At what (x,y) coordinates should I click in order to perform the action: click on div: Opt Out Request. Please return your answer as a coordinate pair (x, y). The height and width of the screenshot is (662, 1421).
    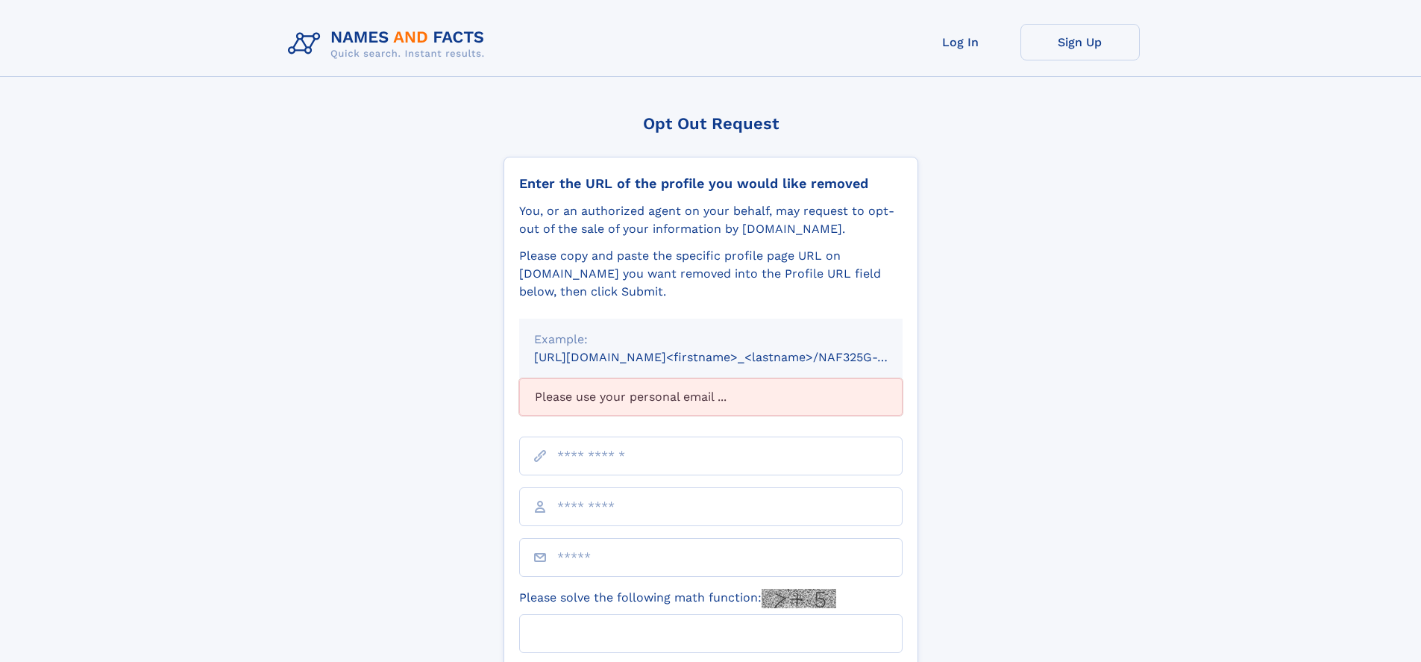
    Looking at the image, I should click on (711, 123).